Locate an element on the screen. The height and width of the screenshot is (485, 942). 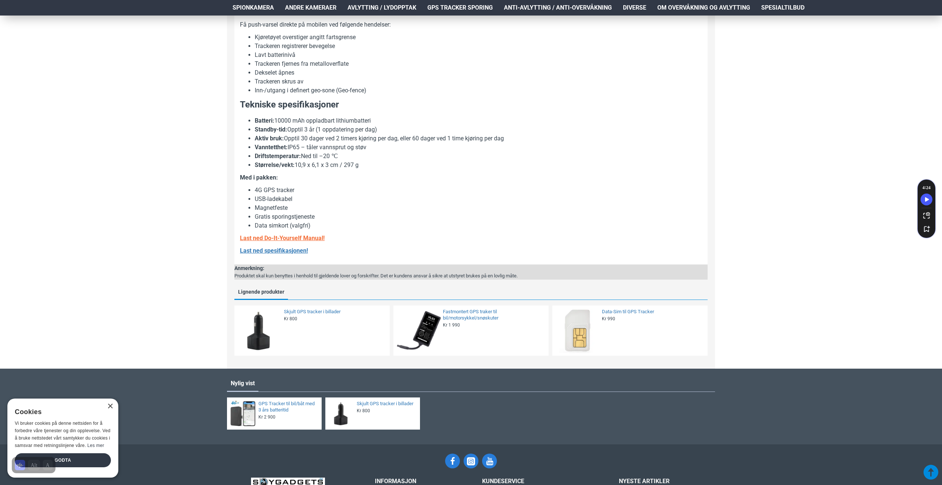
strong: Standby-tid: is located at coordinates (271, 129).